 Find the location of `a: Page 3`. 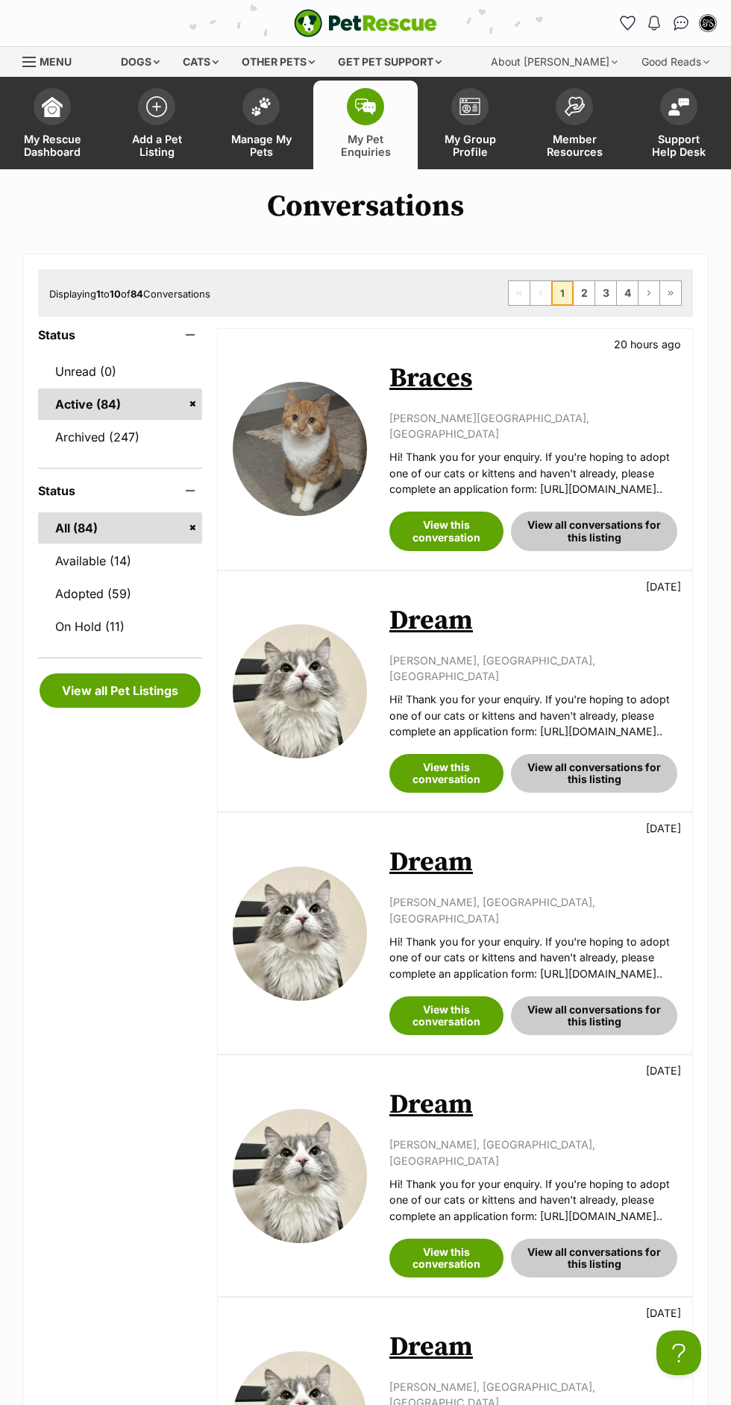

a: Page 3 is located at coordinates (606, 293).